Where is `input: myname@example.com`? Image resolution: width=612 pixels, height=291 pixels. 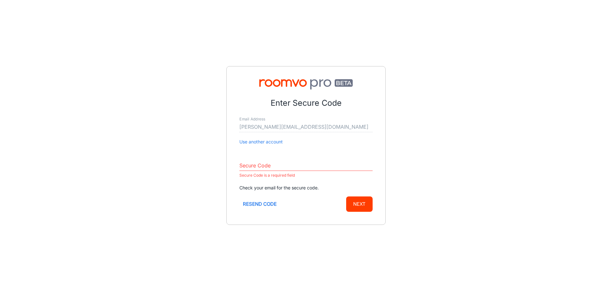 input: myname@example.com is located at coordinates (306, 127).